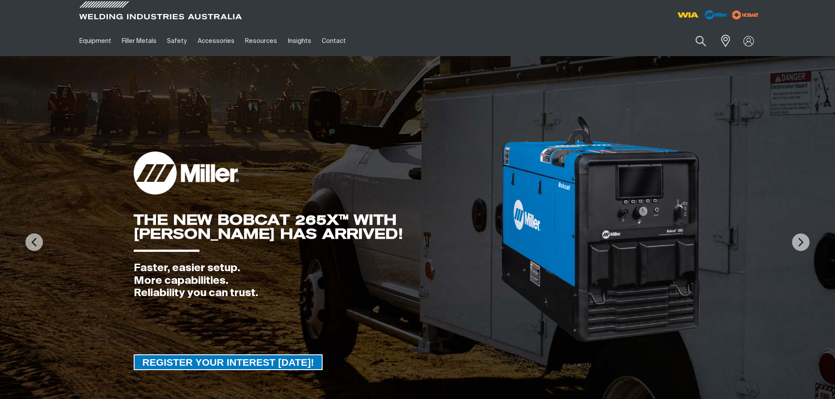  What do you see at coordinates (745, 15) in the screenshot?
I see `a: miller` at bounding box center [745, 15].